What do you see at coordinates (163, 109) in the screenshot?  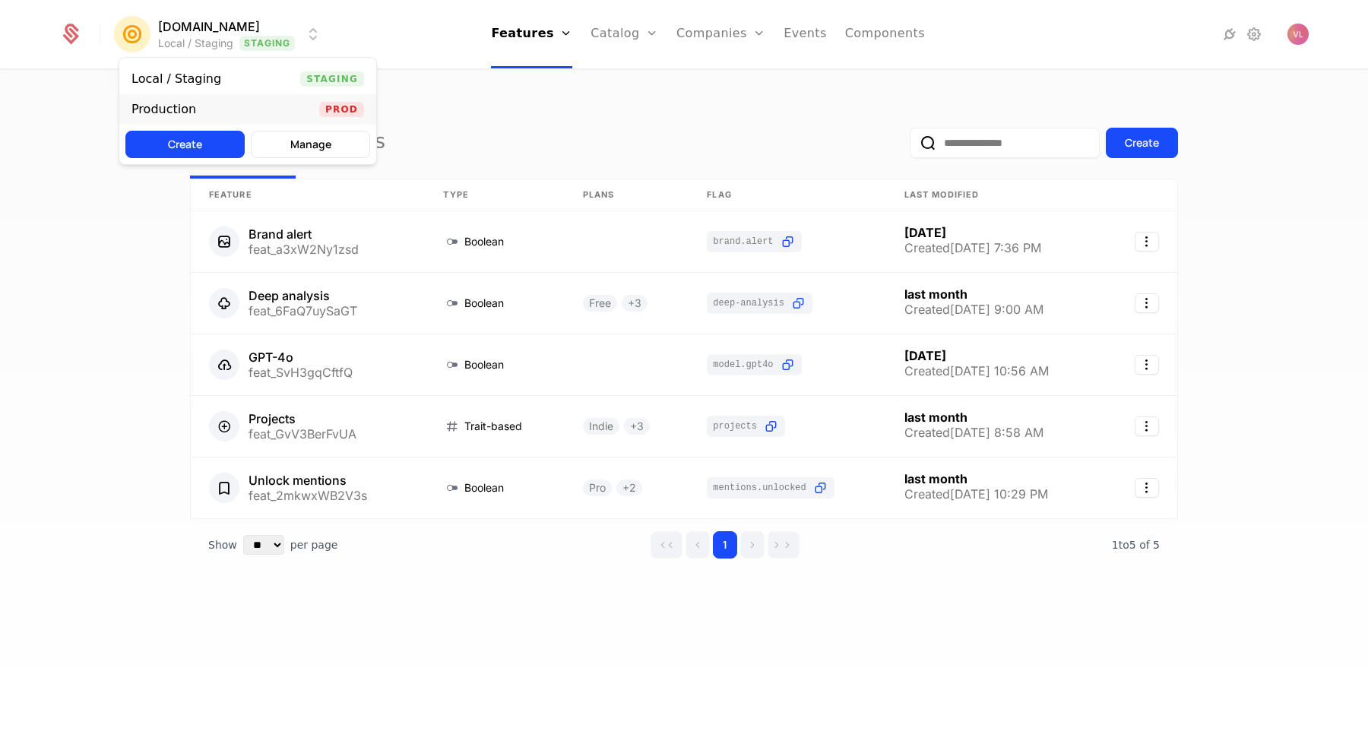 I see `div: Production` at bounding box center [163, 109].